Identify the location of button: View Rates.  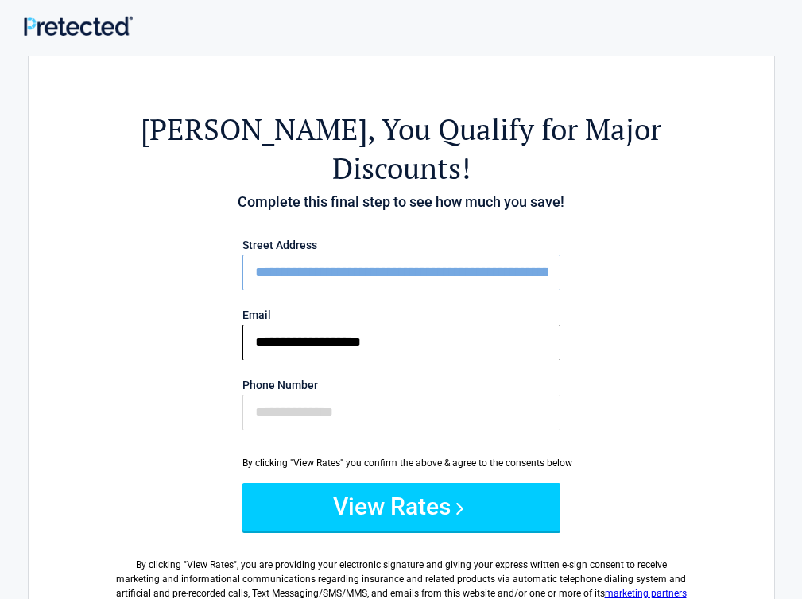
(402, 507).